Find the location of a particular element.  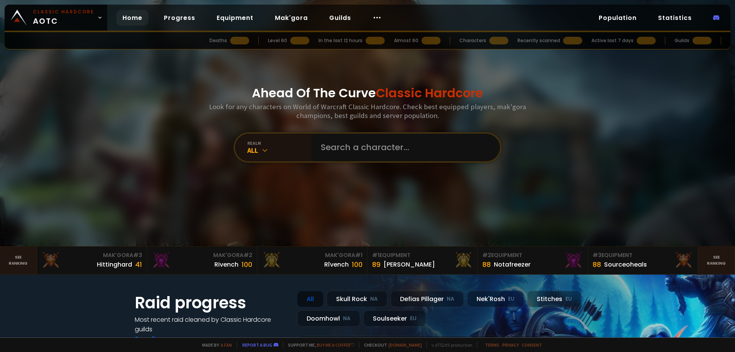

div: Level 60 is located at coordinates (277, 41).